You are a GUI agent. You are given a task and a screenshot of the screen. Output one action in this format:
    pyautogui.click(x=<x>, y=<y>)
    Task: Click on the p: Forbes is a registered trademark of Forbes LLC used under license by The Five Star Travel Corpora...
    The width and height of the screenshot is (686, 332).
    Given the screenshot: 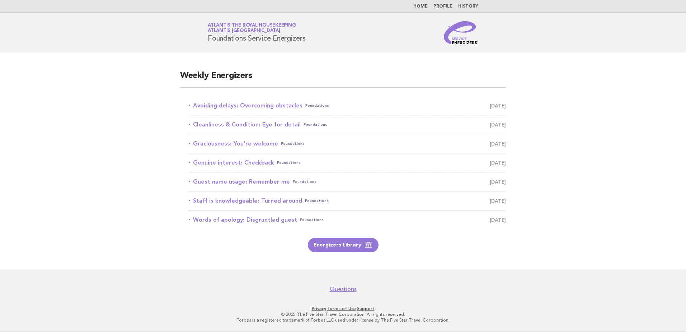 What is the action you would take?
    pyautogui.click(x=343, y=320)
    